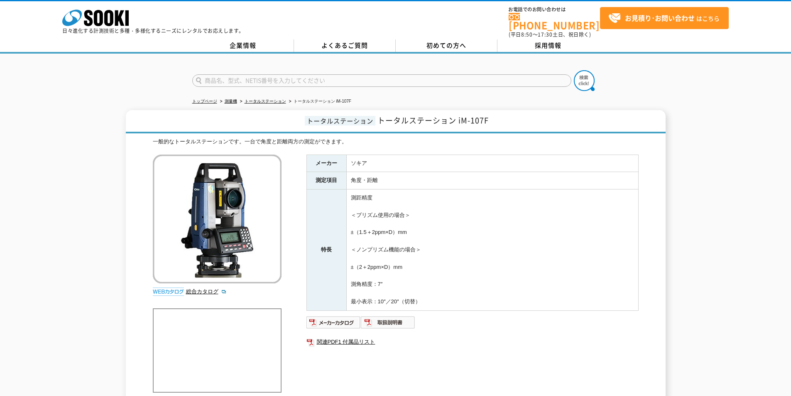  I want to click on img: トータルステーション iM-107F, so click(217, 219).